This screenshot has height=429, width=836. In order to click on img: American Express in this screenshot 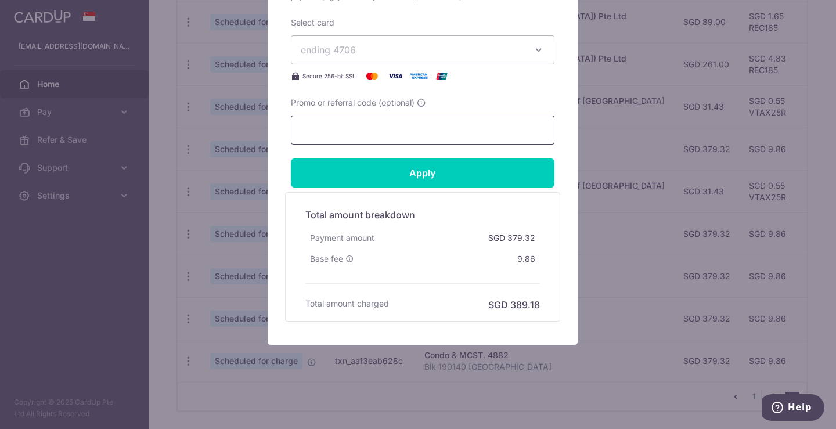, I will do `click(419, 76)`.